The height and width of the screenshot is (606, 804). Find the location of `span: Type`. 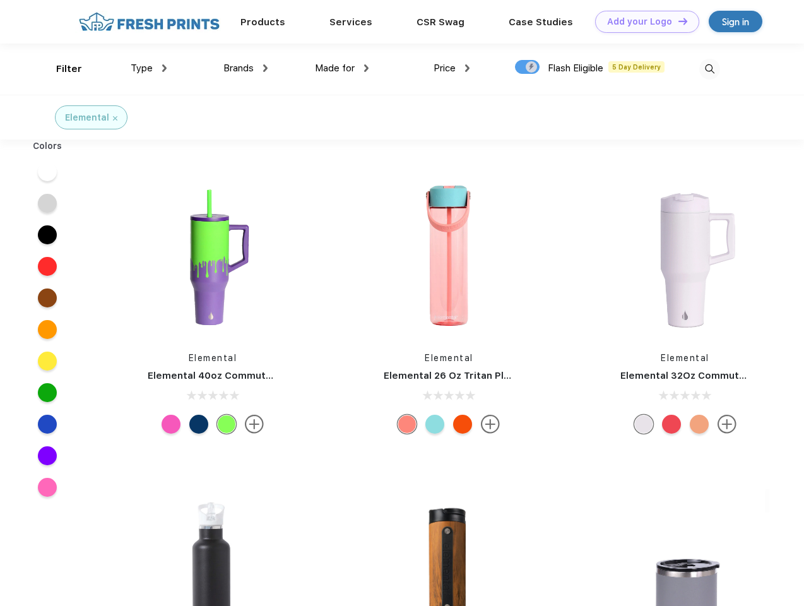

span: Type is located at coordinates (141, 68).